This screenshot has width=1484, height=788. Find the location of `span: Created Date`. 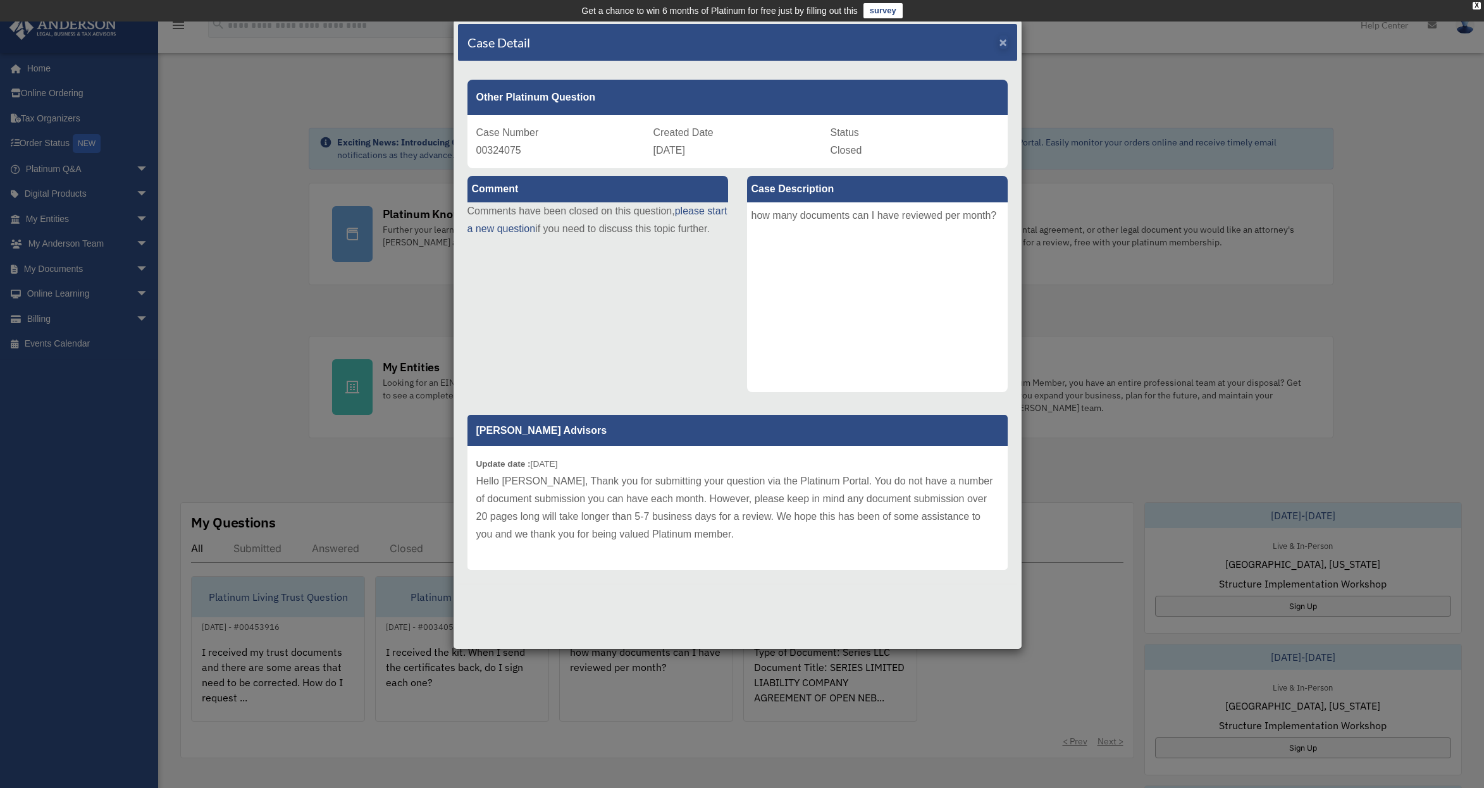

span: Created Date is located at coordinates (683, 132).